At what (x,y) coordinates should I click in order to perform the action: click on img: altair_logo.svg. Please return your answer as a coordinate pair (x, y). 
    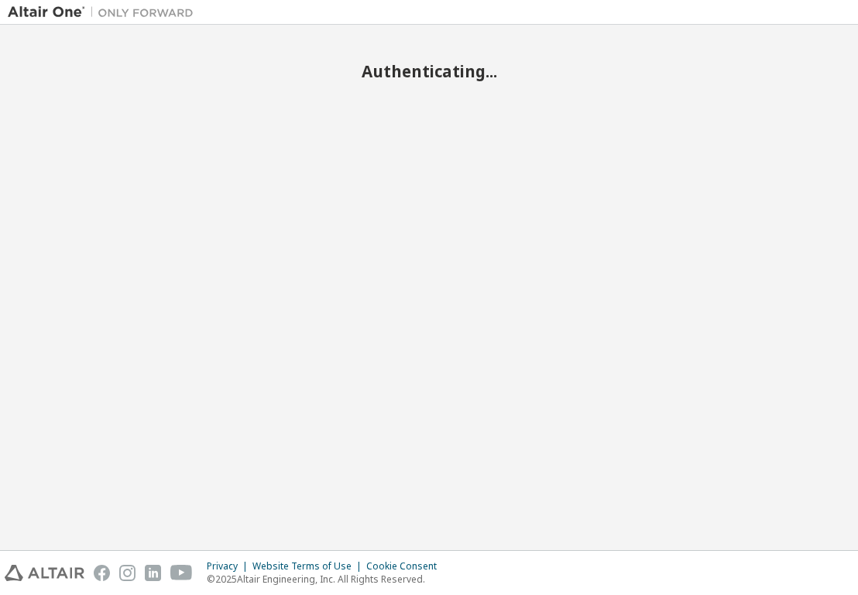
    Looking at the image, I should click on (44, 573).